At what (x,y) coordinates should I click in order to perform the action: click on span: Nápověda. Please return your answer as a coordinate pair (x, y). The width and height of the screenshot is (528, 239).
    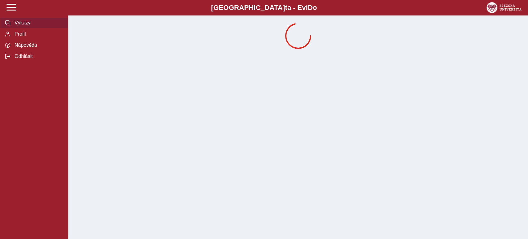
    Looking at the image, I should click on (38, 45).